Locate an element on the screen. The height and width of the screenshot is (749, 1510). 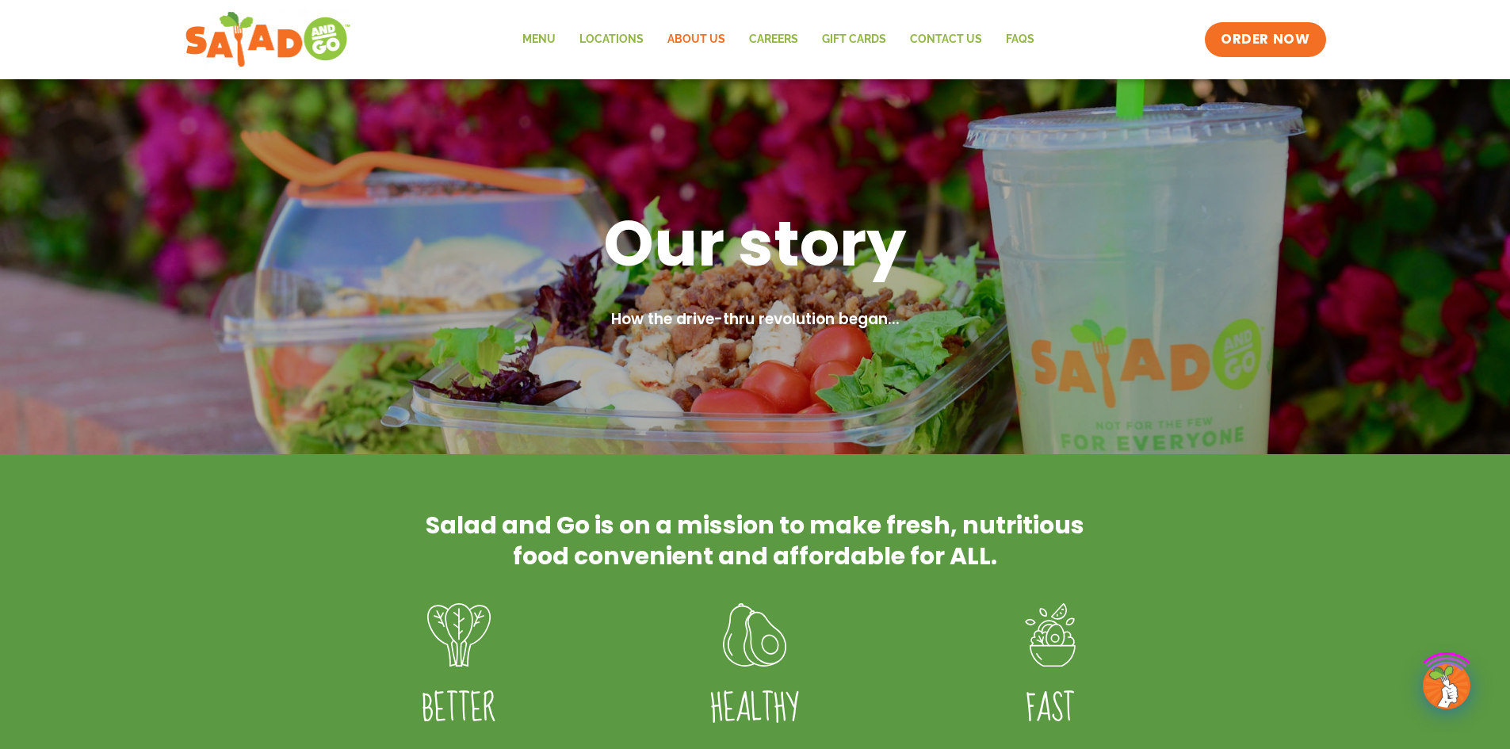
span: ORDER NOW is located at coordinates (1265, 40).